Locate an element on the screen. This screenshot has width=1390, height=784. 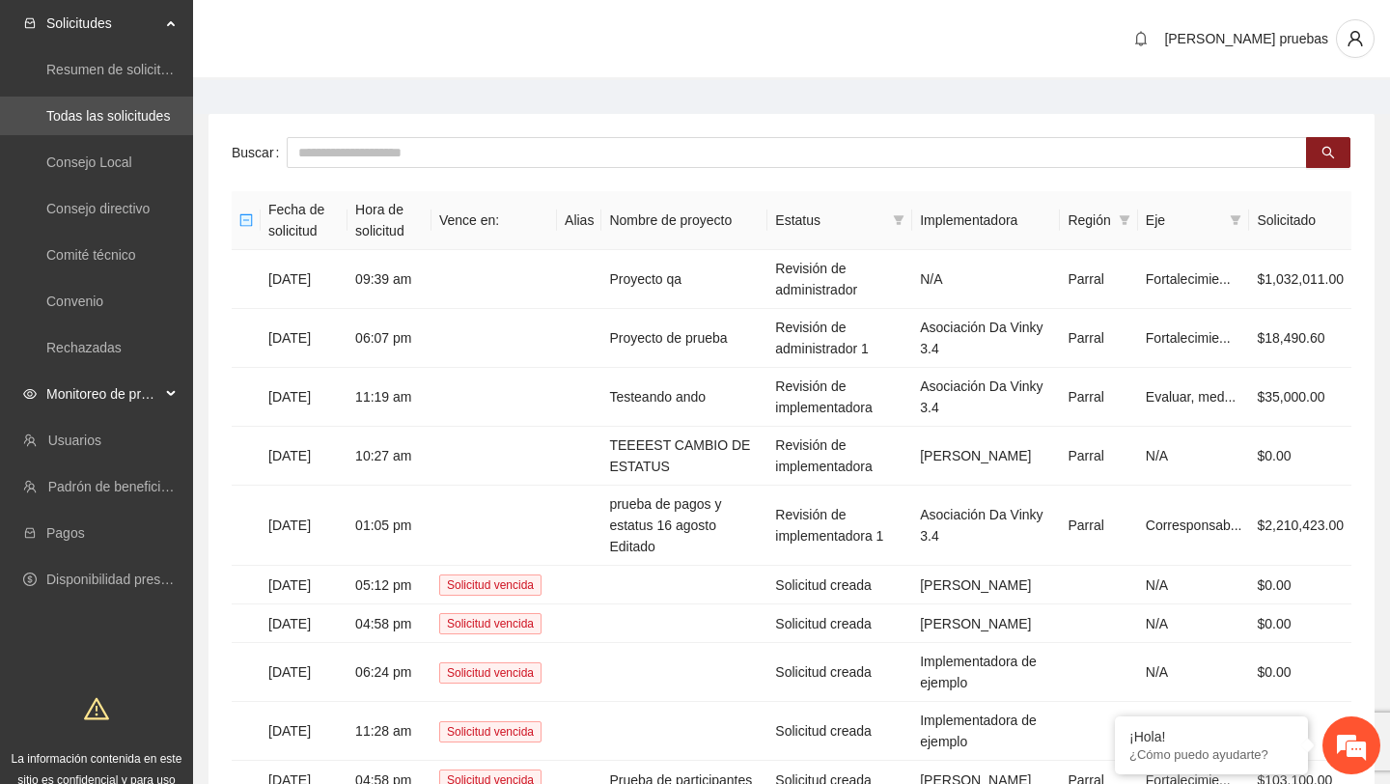
td: $1,032,011.00 is located at coordinates (1301, 279).